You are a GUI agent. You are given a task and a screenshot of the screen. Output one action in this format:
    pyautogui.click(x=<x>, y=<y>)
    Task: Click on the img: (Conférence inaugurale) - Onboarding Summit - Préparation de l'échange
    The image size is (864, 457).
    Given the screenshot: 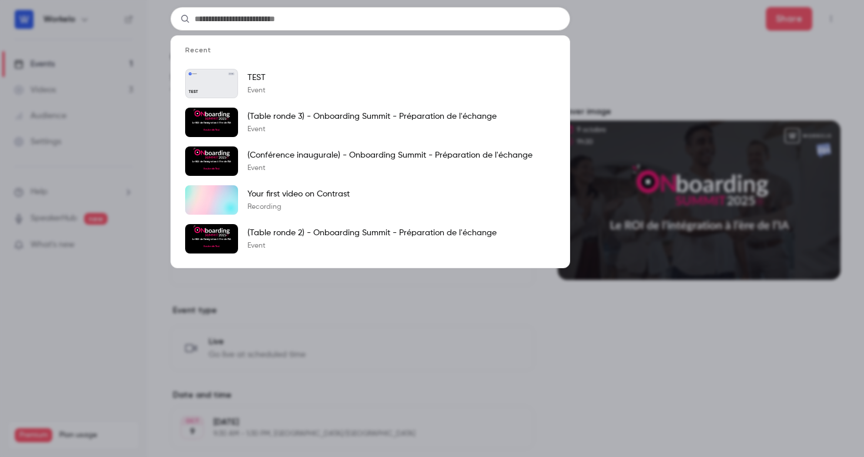 What is the action you would take?
    pyautogui.click(x=212, y=161)
    